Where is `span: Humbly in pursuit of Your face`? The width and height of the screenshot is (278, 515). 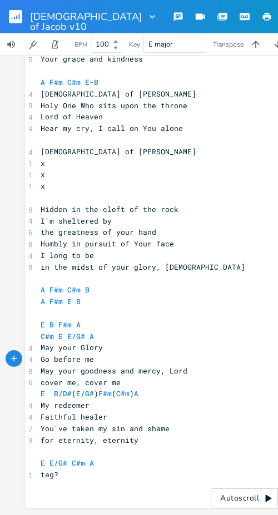 span: Humbly in pursuit of Your face is located at coordinates (107, 244).